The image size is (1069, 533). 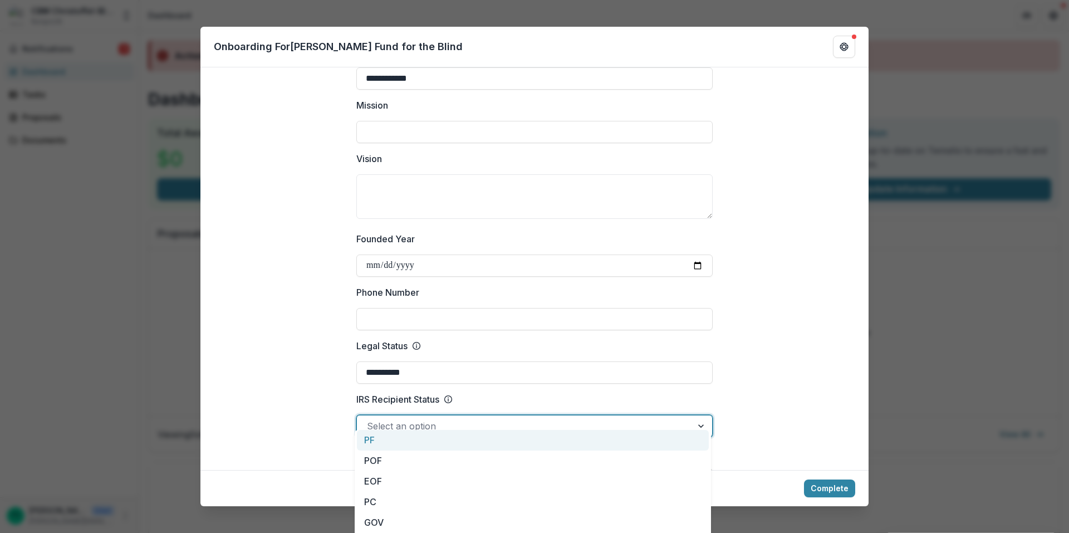 What do you see at coordinates (533, 481) in the screenshot?
I see `div: EOF` at bounding box center [533, 481].